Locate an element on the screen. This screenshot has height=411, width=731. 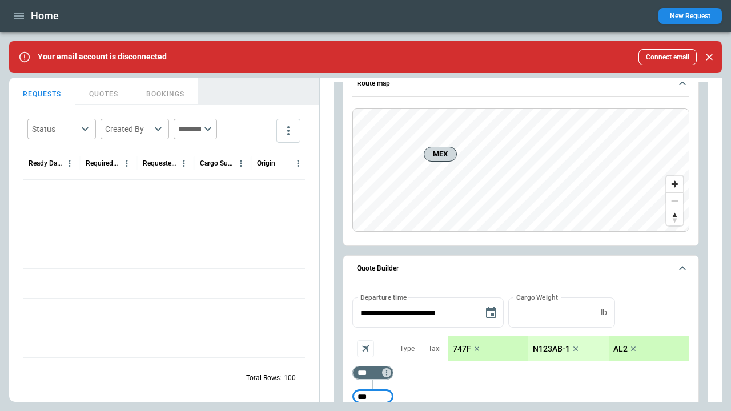
div: Origin is located at coordinates (266, 163).